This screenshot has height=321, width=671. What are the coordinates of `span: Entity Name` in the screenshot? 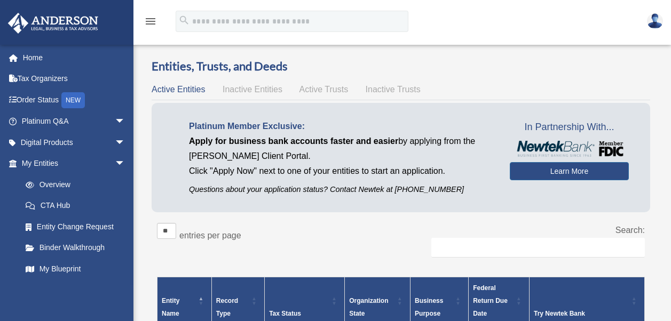 It's located at (170, 307).